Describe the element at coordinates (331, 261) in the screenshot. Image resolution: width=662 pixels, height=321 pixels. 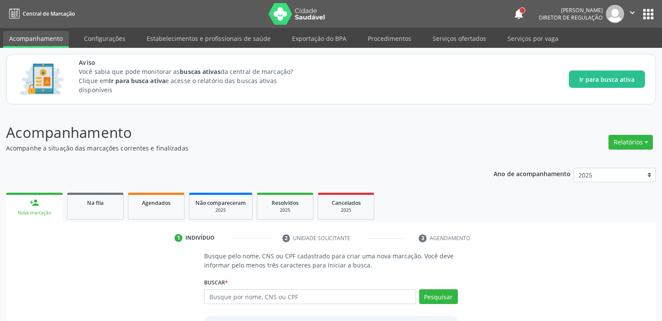
I see `p: Busque pelo nome, CNS ou CPF cadastrado para criar uma nova marcação. Você deve informar pelo men...` at that location.